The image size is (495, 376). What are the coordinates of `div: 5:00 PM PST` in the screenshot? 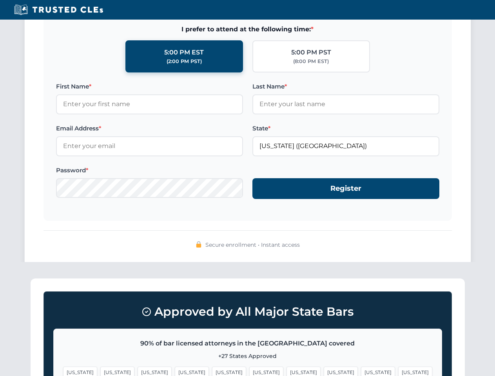 It's located at (311, 53).